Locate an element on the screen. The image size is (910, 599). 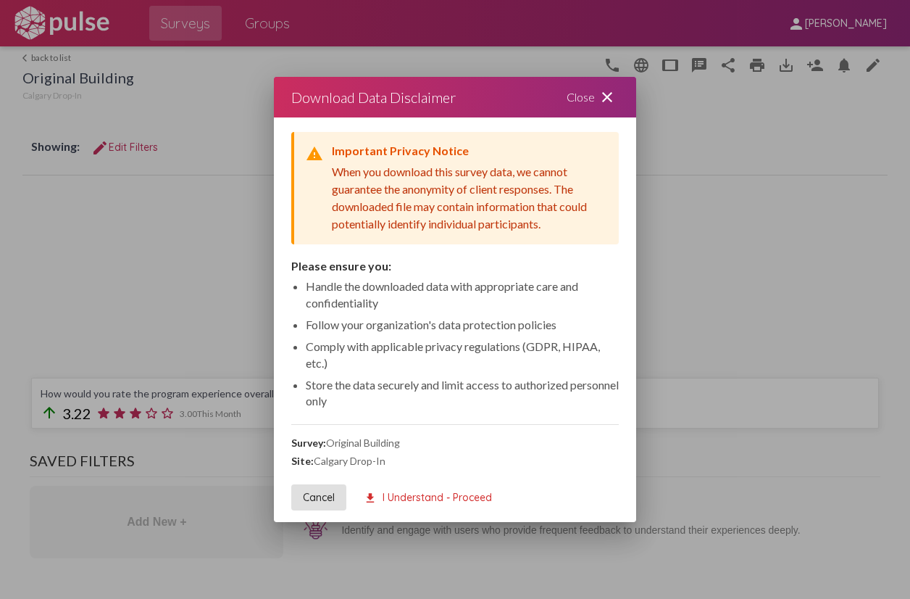
li: Handle the downloaded data with appropriate care and confidentiality is located at coordinates (462, 294).